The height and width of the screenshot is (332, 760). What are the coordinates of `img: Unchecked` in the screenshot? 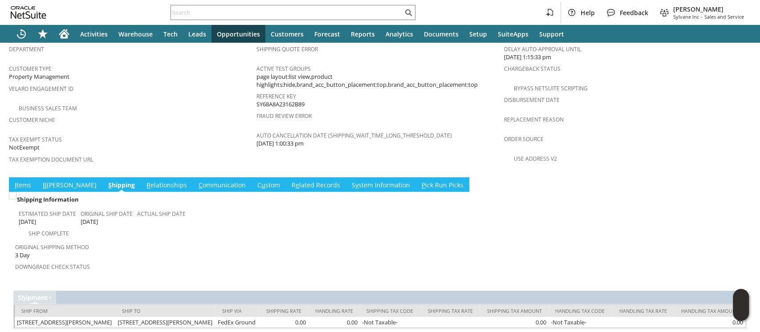 It's located at (12, 195).